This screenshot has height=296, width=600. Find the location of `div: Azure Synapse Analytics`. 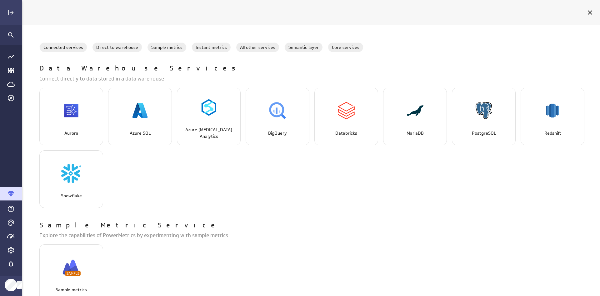

div: Azure Synapse Analytics is located at coordinates (209, 116).